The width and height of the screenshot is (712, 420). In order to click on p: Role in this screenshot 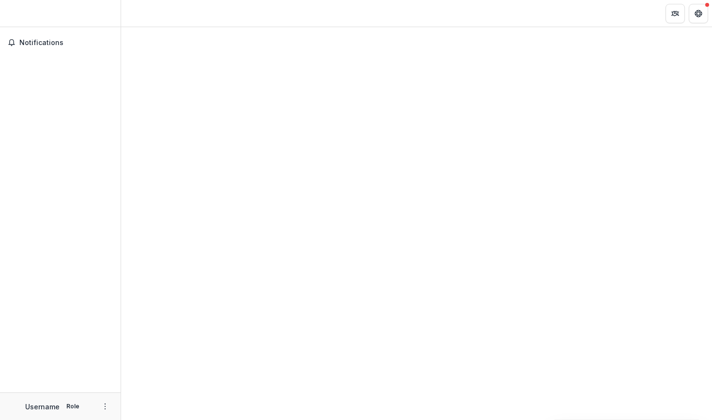, I will do `click(73, 406)`.